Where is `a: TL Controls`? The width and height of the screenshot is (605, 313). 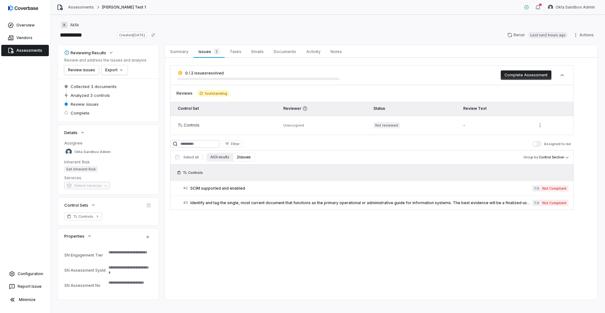
a: TL Controls is located at coordinates (83, 216).